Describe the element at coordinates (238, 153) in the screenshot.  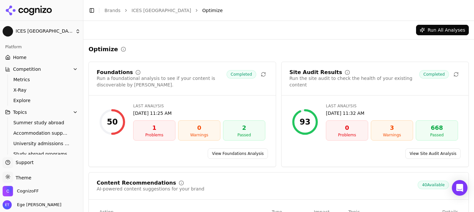
I see `a: View Foundations Analysis` at that location.